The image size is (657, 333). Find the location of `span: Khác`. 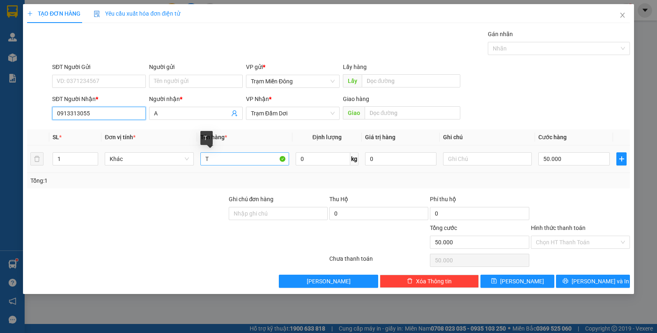

span: Khác is located at coordinates (149, 159).